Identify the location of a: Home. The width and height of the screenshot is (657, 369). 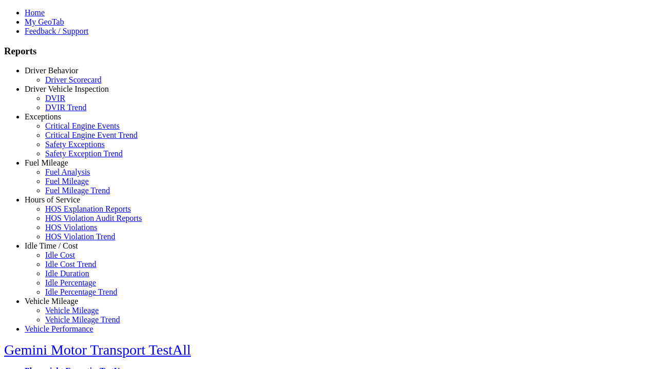
(34, 12).